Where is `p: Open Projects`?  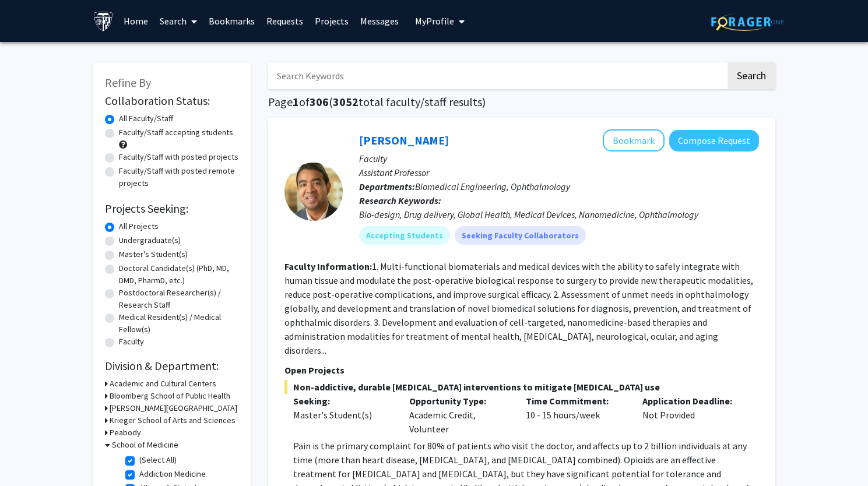 p: Open Projects is located at coordinates (522, 370).